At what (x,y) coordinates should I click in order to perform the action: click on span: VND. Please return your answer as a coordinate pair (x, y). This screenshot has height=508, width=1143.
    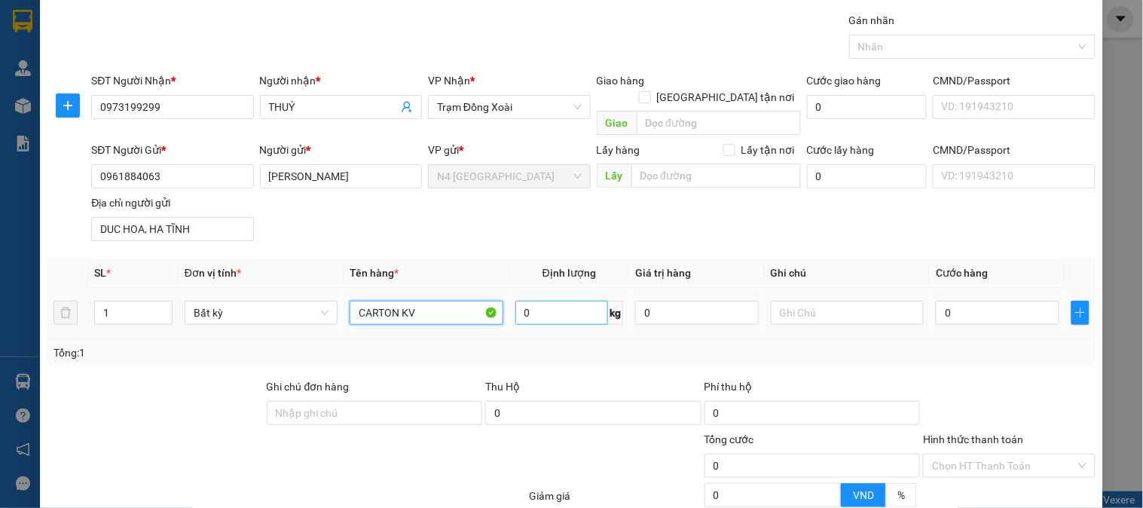
    Looking at the image, I should click on (864, 495).